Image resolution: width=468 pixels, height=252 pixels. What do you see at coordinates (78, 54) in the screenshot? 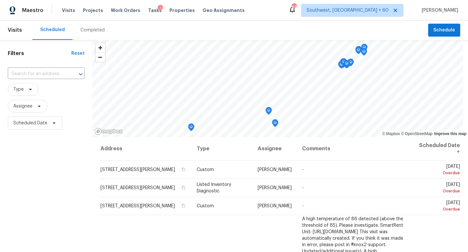
I see `div: Reset` at bounding box center [78, 54].